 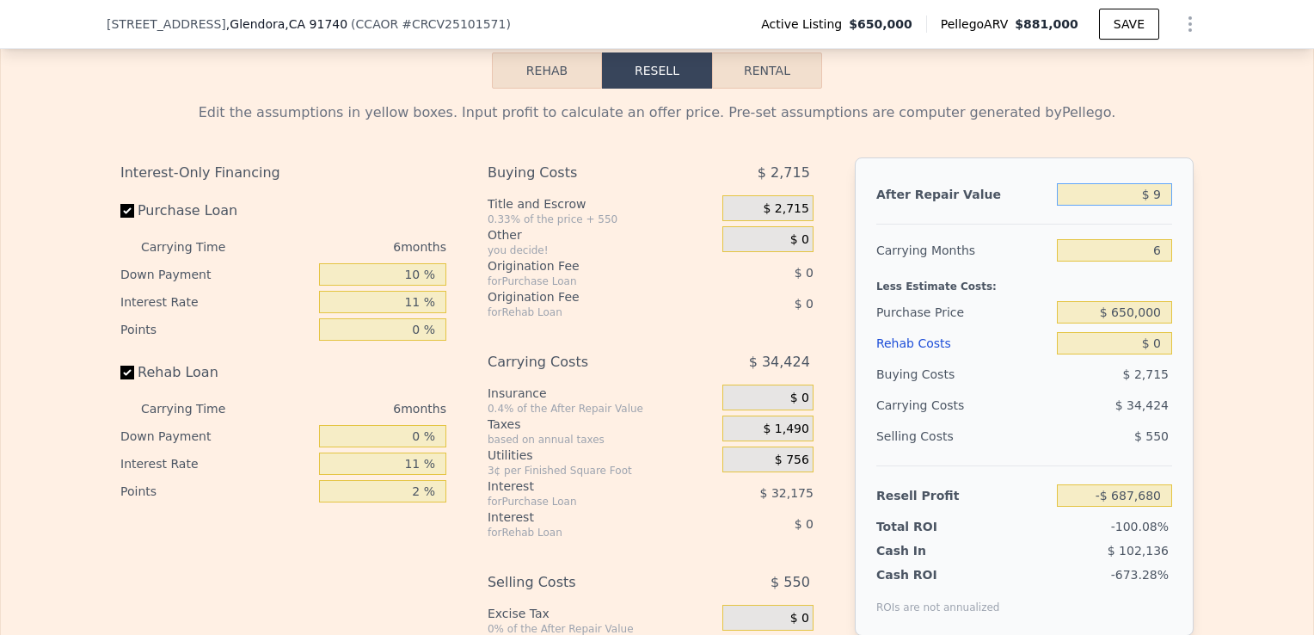 What do you see at coordinates (601, 409) in the screenshot?
I see `div: 0.4% of the After Repair Value` at bounding box center [601, 409].